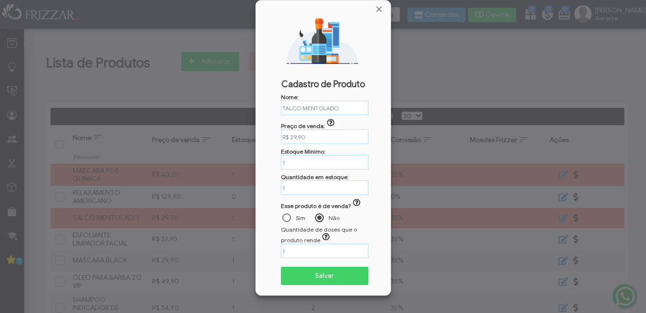 This screenshot has width=646, height=313. Describe the element at coordinates (325, 162) in the screenshot. I see `input: Você receberá um aviso quando o seu estoque atingir o estoque mínimo.` at that location.